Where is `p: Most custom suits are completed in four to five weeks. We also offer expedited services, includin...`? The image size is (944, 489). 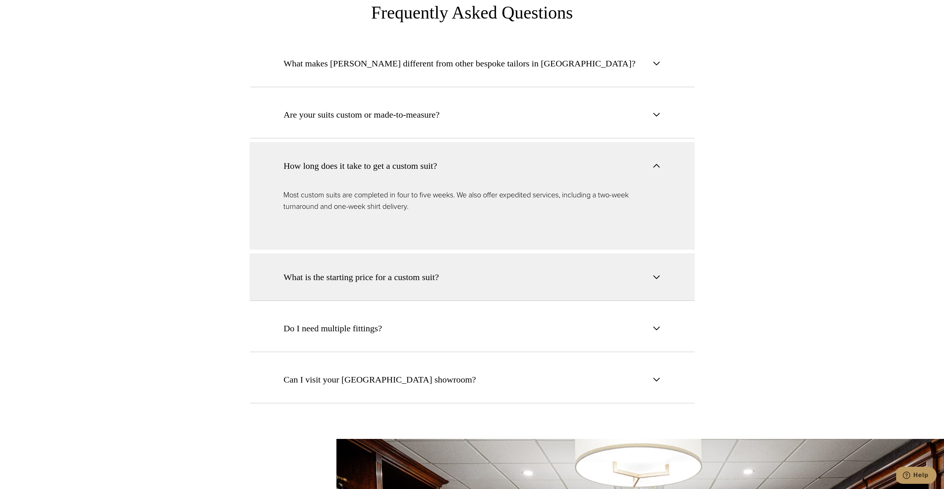 p: Most custom suits are completed in four to five weeks. We also offer expedited services, includin... is located at coordinates (472, 201).